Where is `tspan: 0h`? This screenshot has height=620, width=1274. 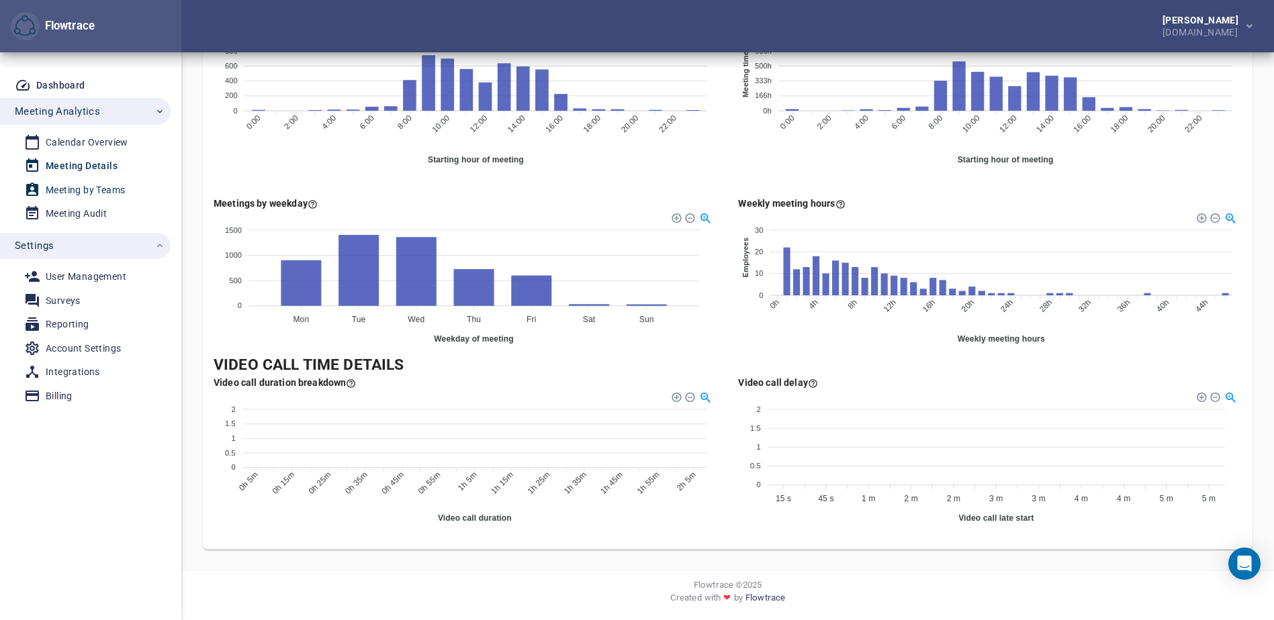
tspan: 0h is located at coordinates (774, 304).